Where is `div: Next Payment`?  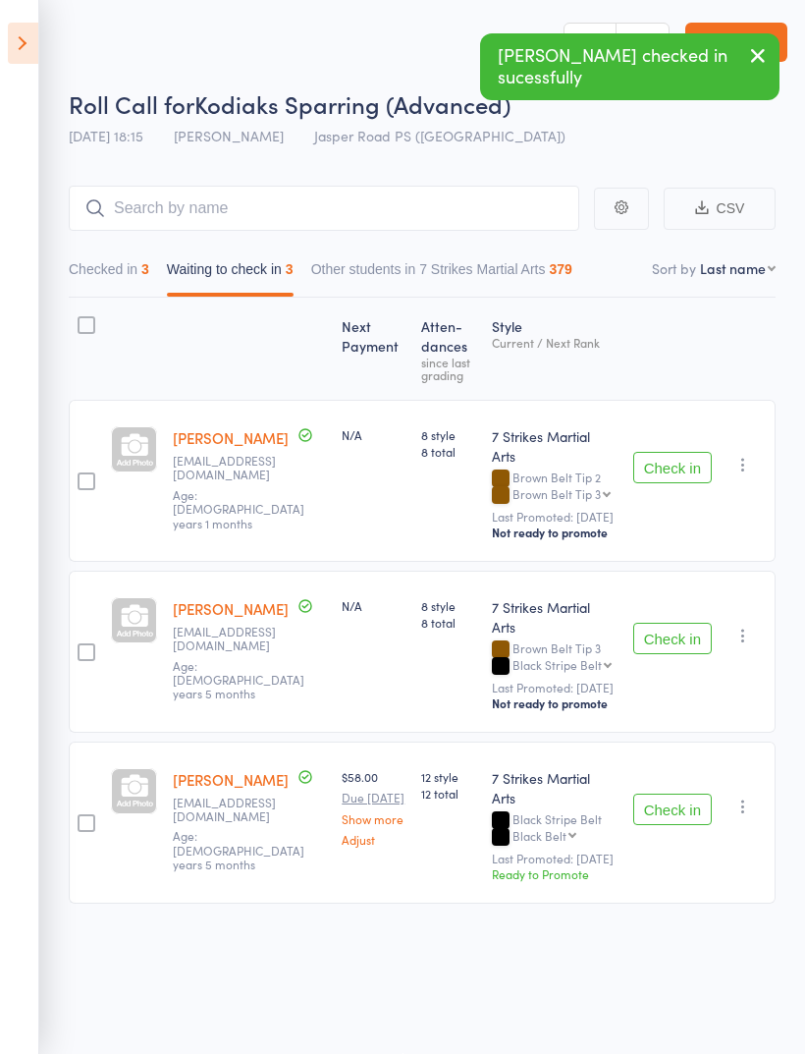 div: Next Payment is located at coordinates (373, 349).